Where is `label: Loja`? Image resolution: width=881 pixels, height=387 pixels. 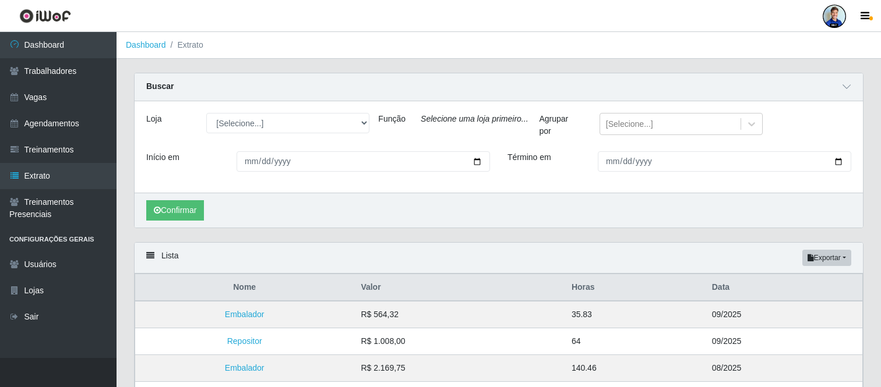
label: Loja is located at coordinates (154, 119).